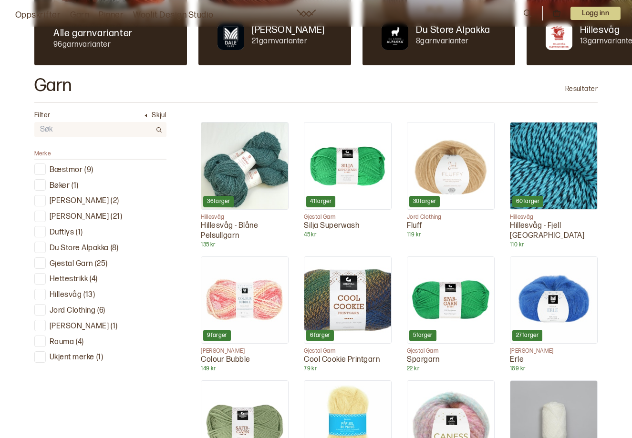  Describe the element at coordinates (66, 170) in the screenshot. I see `p: Bæstmor` at that location.